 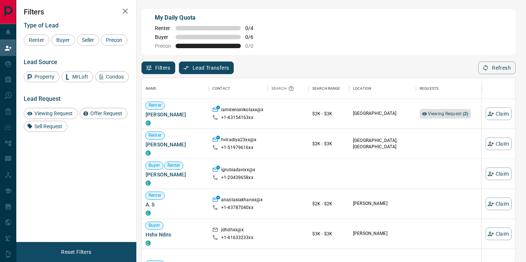 I want to click on div: Seller, so click(x=88, y=40).